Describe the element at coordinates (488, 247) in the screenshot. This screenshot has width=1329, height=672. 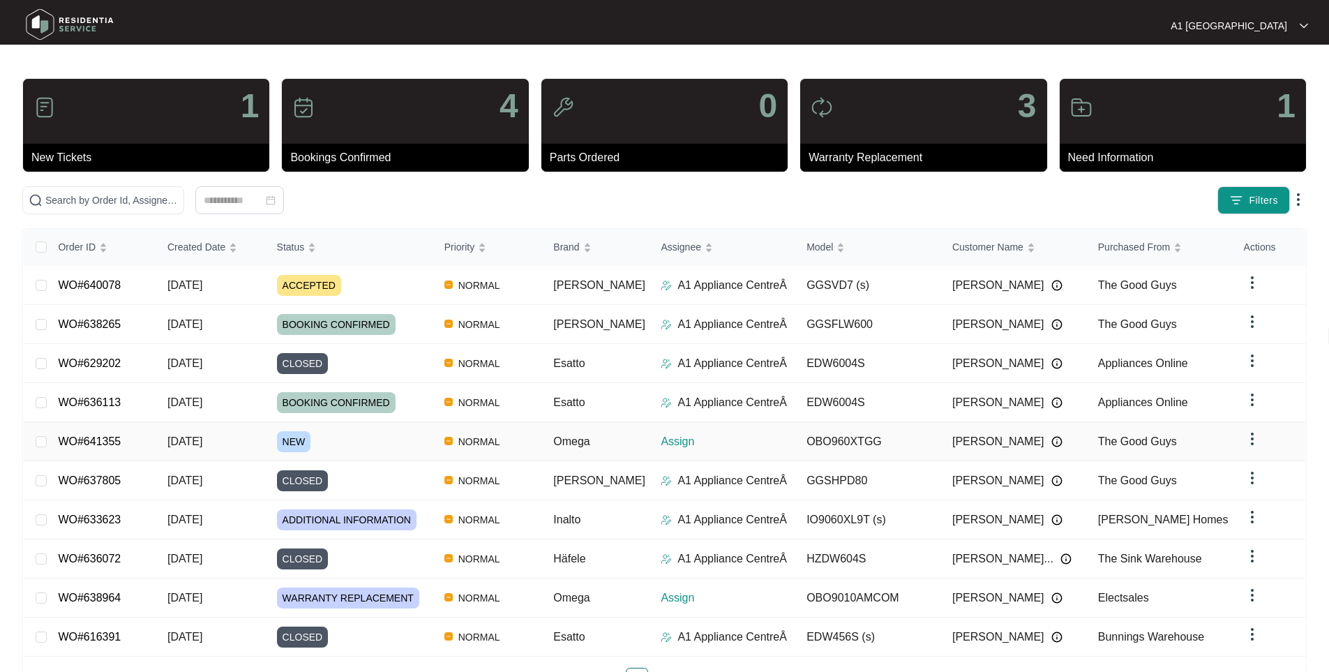
I see `th: Priority` at that location.